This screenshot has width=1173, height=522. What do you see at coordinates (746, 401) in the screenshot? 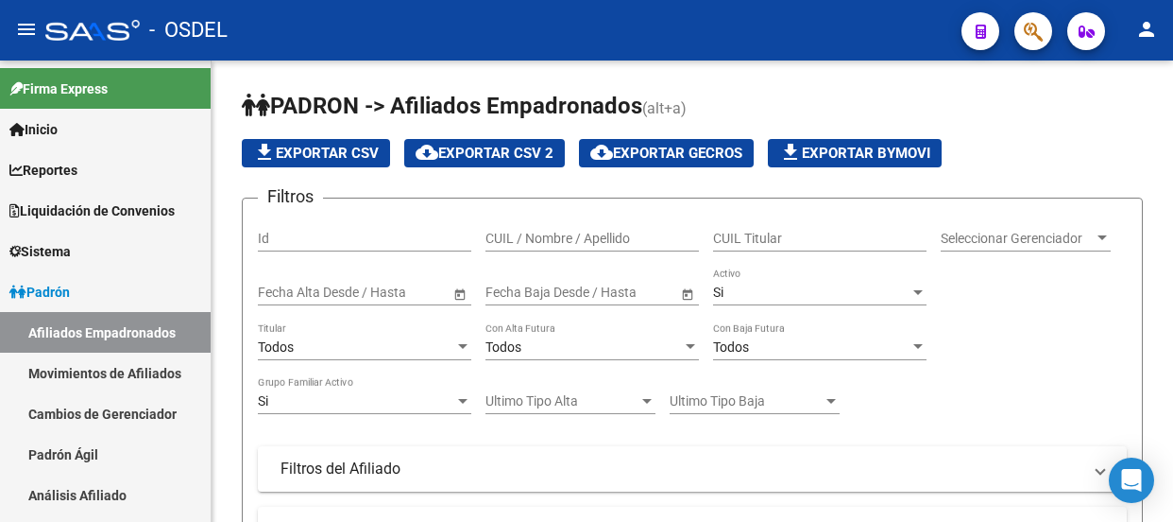
I see `span: Ultimo Tipo Baja` at bounding box center [746, 401].